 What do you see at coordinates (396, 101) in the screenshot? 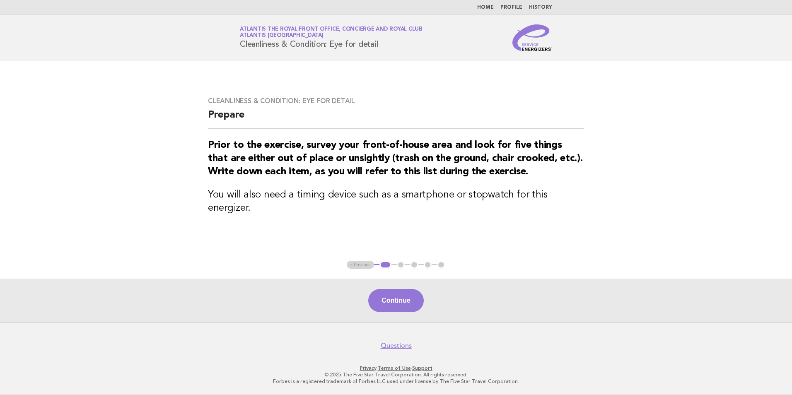
I see `h3: Cleanliness & Condition: Eye for detail` at bounding box center [396, 101].